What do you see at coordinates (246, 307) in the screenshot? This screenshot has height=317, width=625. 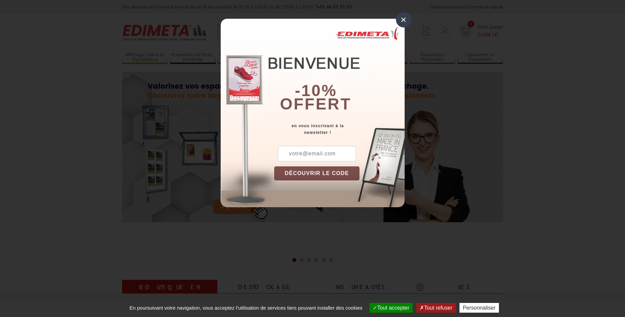 I see `span: En poursuivant votre navigation, vous acceptez l'utilisation de services tiers pouvant installer ...` at bounding box center [246, 307].